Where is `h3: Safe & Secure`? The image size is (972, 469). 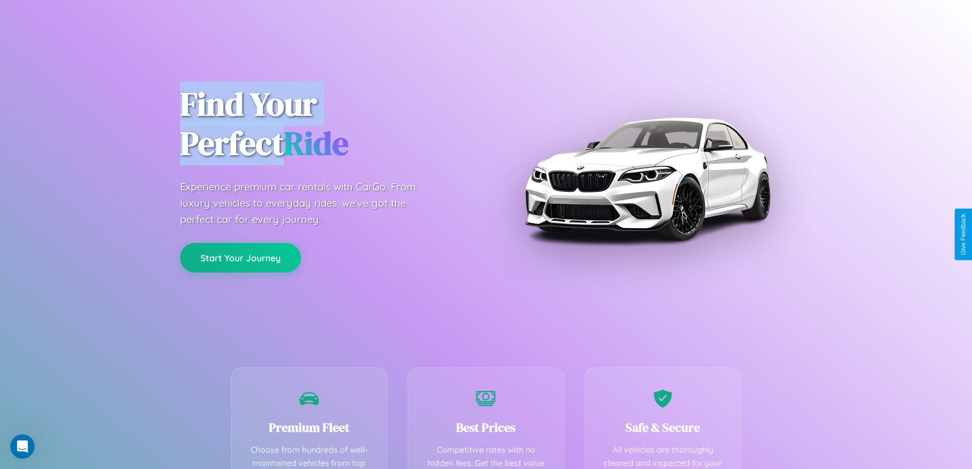 h3: Safe & Secure is located at coordinates (663, 427).